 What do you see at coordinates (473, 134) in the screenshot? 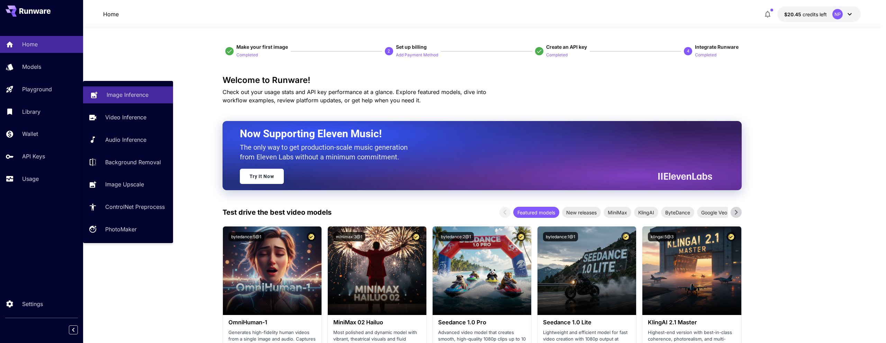
I see `h2: Now Supporting Eleven Music!` at bounding box center [473, 134].